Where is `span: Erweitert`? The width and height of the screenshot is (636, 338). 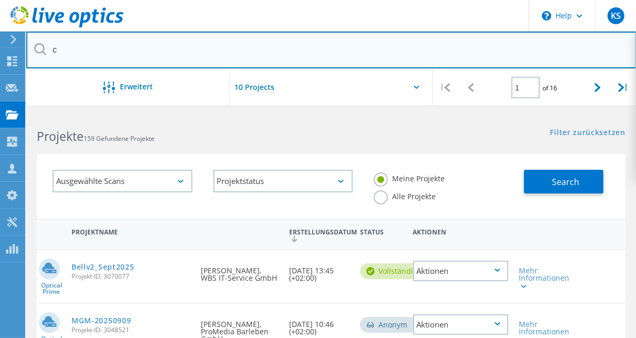 span: Erweitert is located at coordinates (136, 87).